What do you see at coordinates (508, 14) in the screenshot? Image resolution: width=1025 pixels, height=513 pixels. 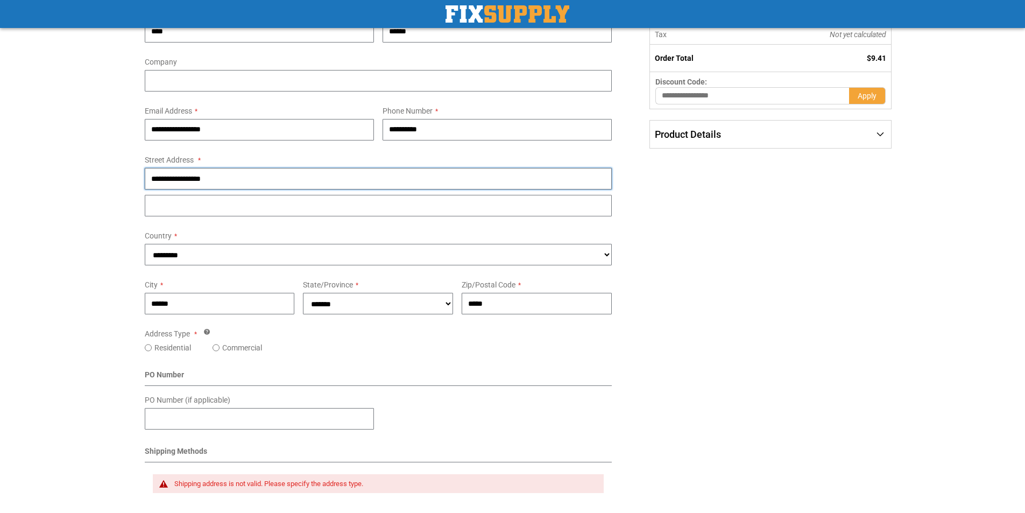 I see `img: Fix Industrial Supply` at bounding box center [508, 14].